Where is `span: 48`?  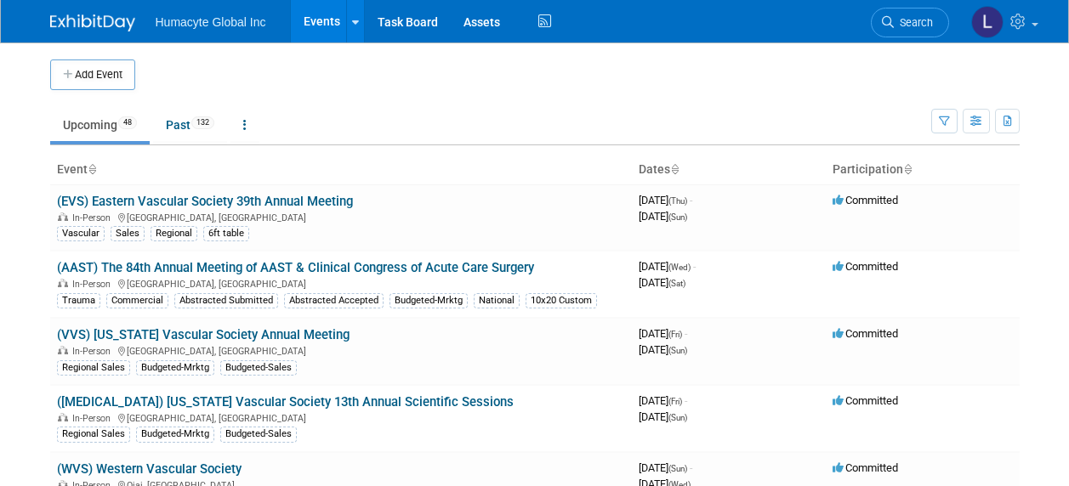
span: 48 is located at coordinates (128, 122).